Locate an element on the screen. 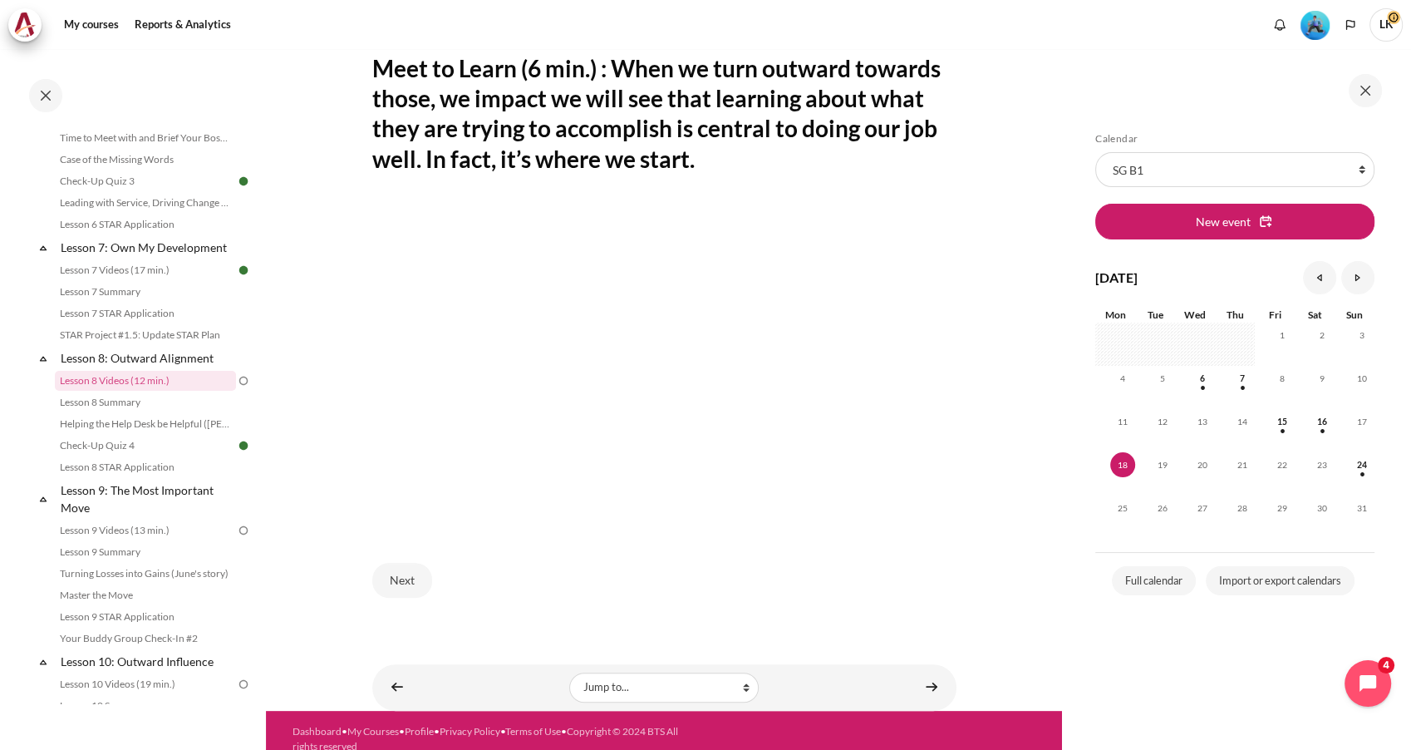  span: 6 is located at coordinates (1203, 378).